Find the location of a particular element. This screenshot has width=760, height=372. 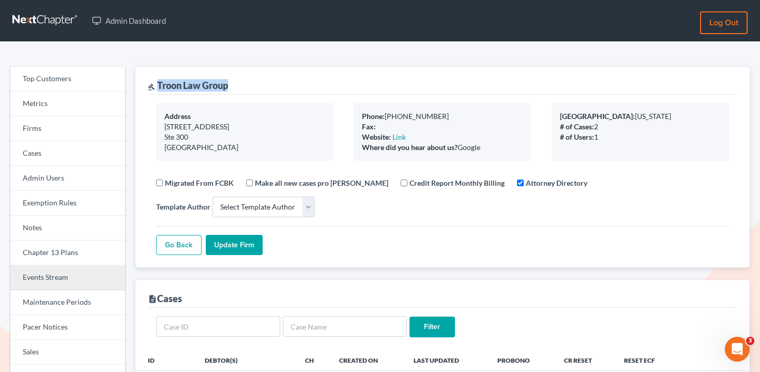

div: 2 is located at coordinates (640, 127).